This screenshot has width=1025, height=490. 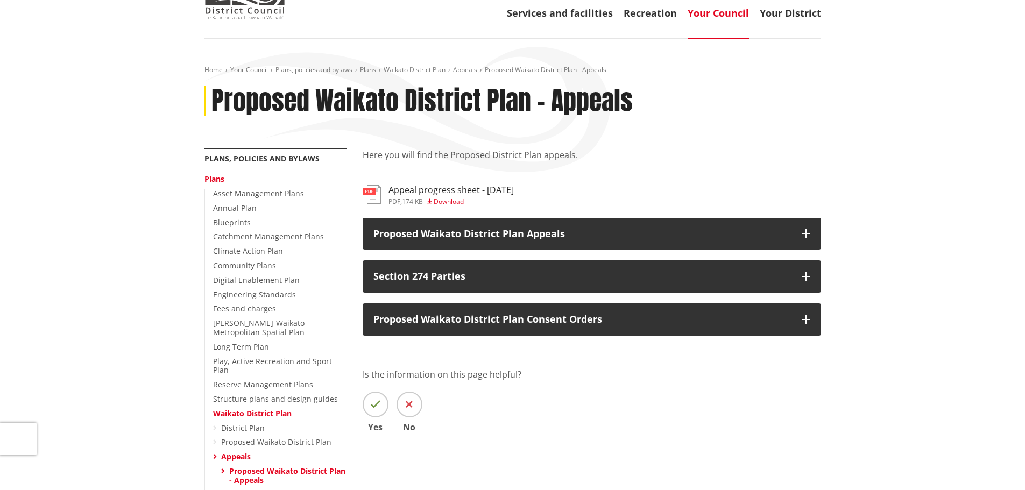 I want to click on a: Engineering Standards, so click(x=254, y=294).